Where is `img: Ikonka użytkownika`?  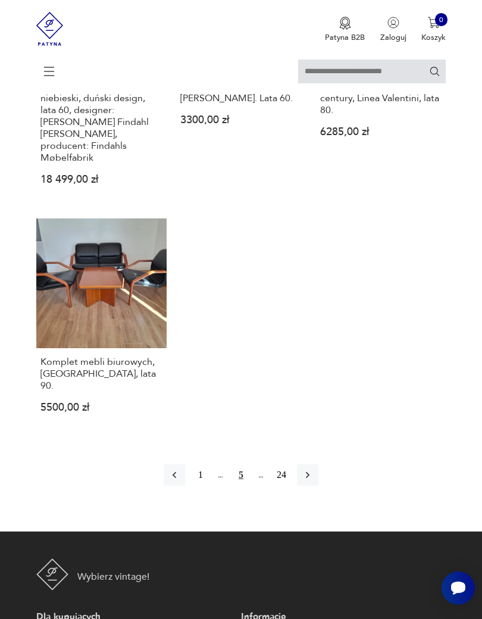
img: Ikonka użytkownika is located at coordinates (394, 23).